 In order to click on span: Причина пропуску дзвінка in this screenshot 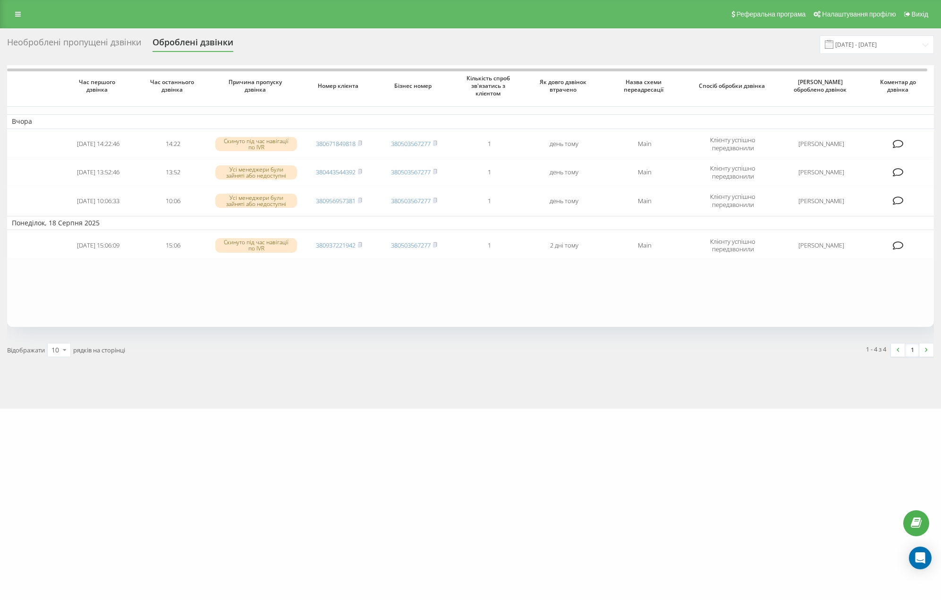, I will do `click(256, 85)`.